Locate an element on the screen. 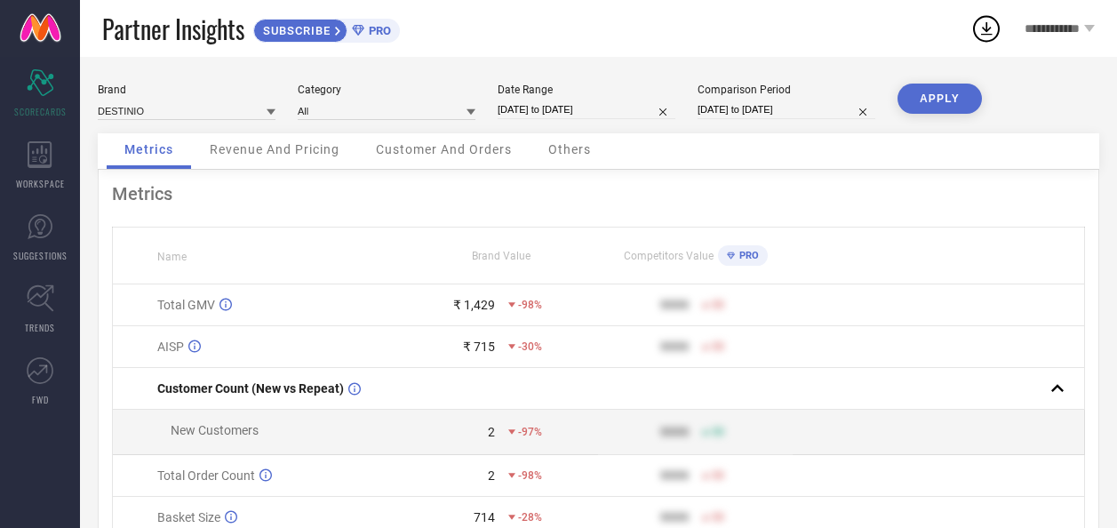 The height and width of the screenshot is (528, 1117). div: ₹ 715 is located at coordinates (479, 347).